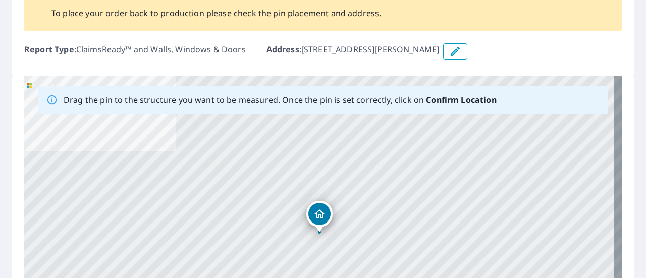 Image resolution: width=646 pixels, height=278 pixels. I want to click on b: Report Type, so click(49, 49).